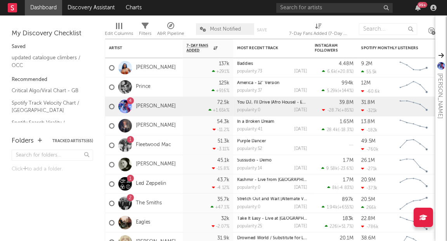 The width and height of the screenshot is (447, 241). What do you see at coordinates (332, 91) in the screenshot?
I see `span: 5.29k` at bounding box center [332, 91].